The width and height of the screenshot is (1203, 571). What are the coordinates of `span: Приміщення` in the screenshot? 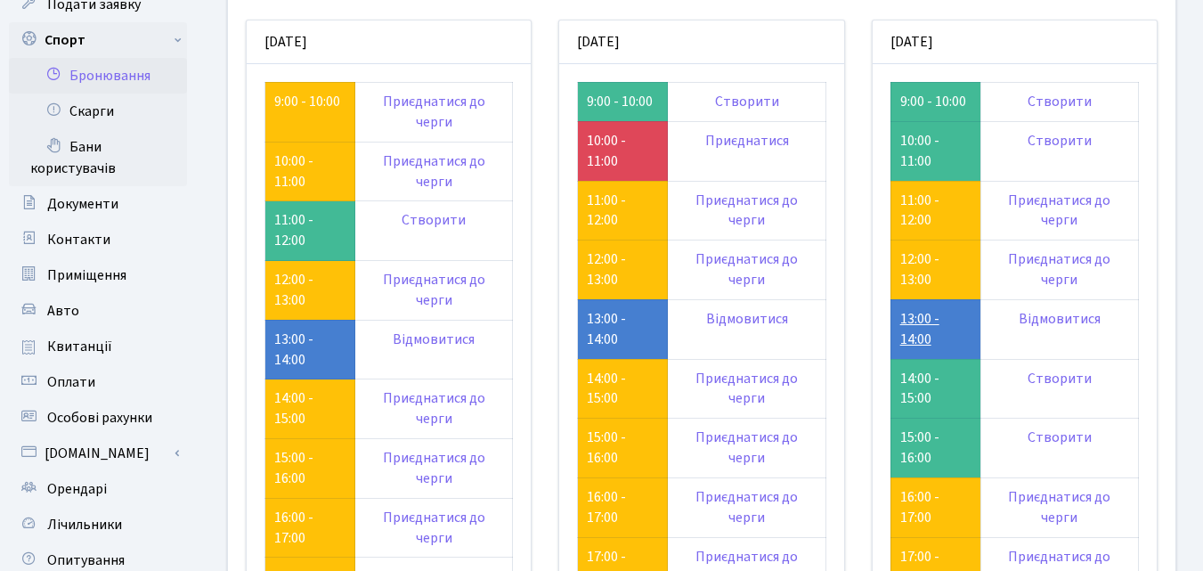 It's located at (86, 275).